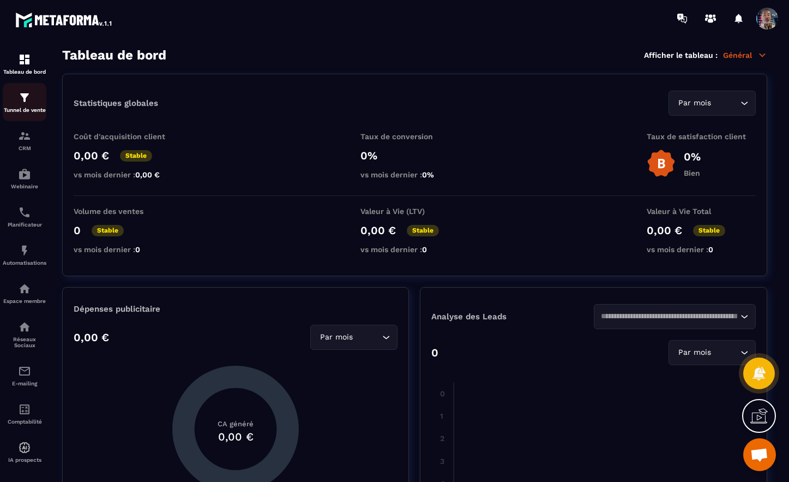 This screenshot has width=789, height=482. What do you see at coordinates (25, 413) in the screenshot?
I see `a: accountantaccountantComptabilité` at bounding box center [25, 413].